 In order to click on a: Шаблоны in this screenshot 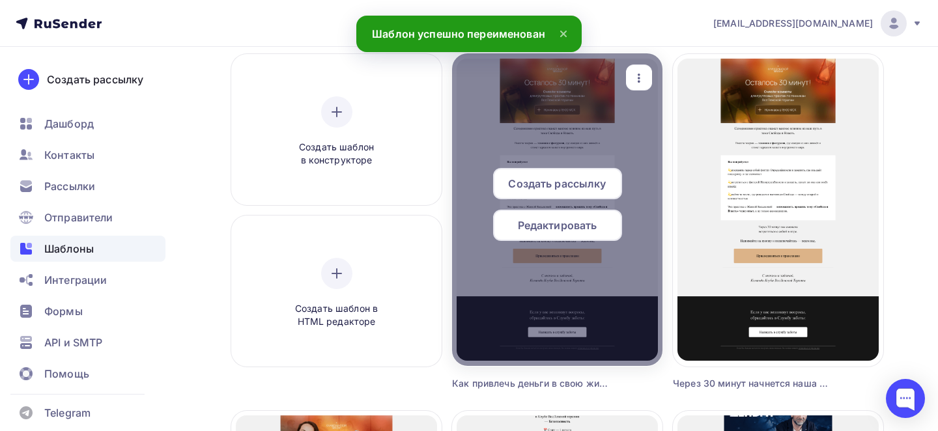, I will do `click(88, 249)`.